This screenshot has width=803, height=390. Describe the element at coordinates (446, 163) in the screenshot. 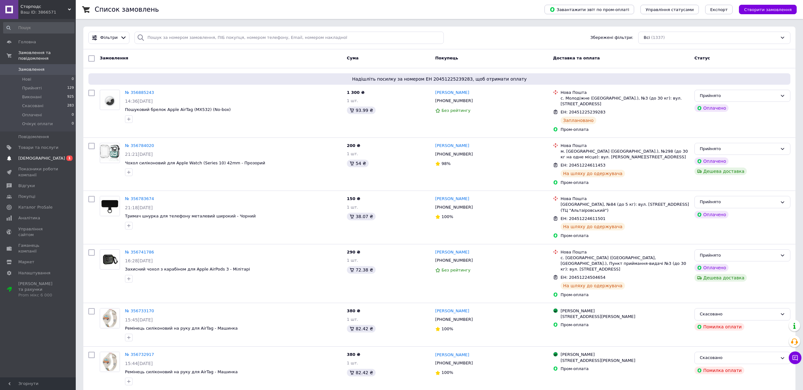

I see `span: 98%` at that location.